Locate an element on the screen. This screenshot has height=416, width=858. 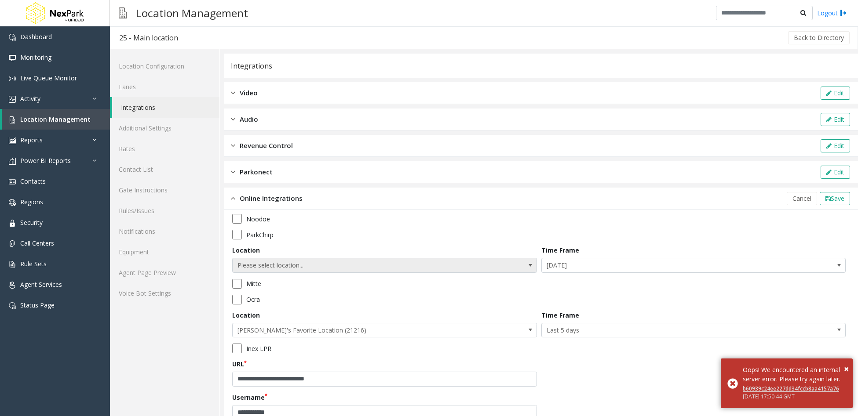
a: Location Configuration is located at coordinates (164, 66).